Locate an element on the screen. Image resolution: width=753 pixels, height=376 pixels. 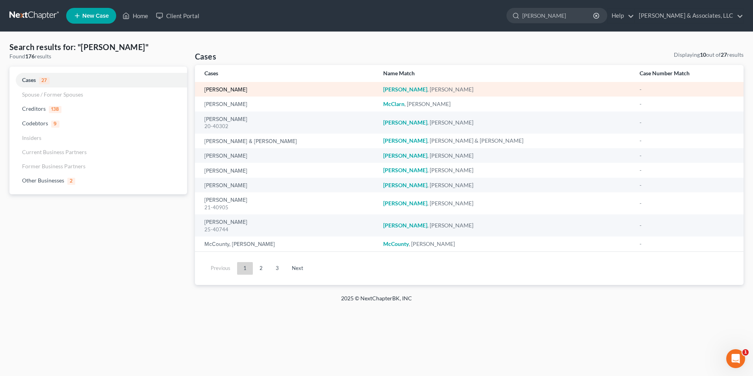
a: Codebtors9 is located at coordinates (98, 123).